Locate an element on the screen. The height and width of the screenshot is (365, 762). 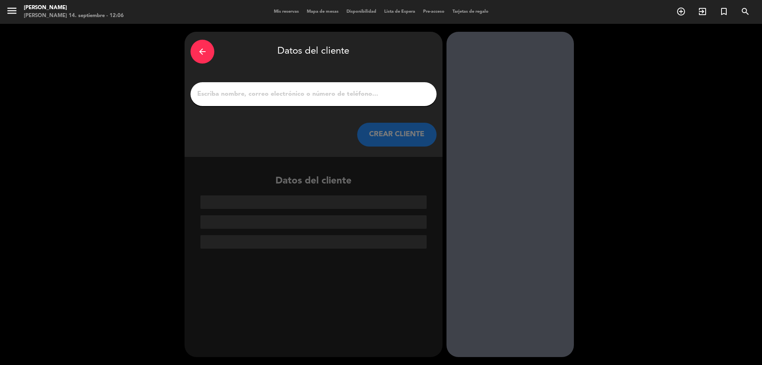
span: Lista de Espera is located at coordinates (400, 12).